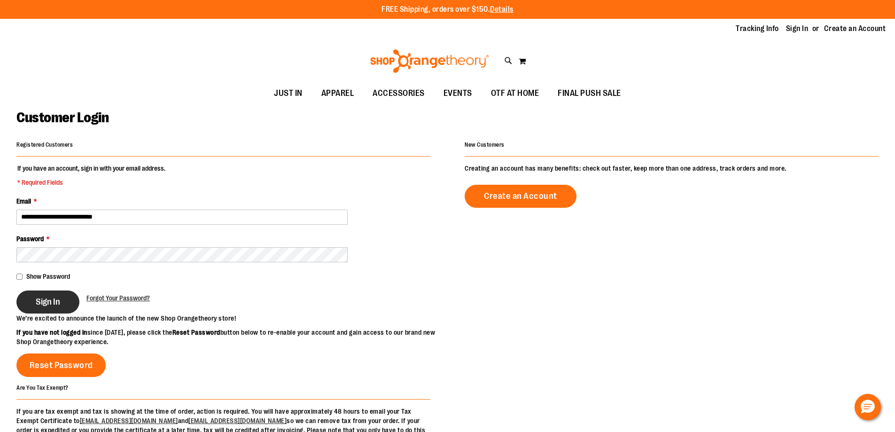  What do you see at coordinates (447, 9) in the screenshot?
I see `p: FREE Shipping, orders over $150.` at bounding box center [447, 9].